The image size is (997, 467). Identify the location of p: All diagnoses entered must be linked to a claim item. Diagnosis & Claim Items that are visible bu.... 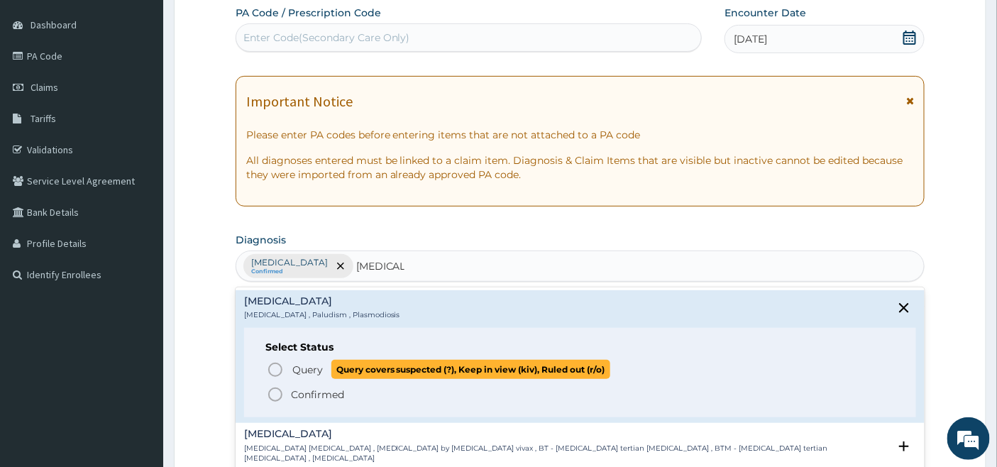
(580, 167).